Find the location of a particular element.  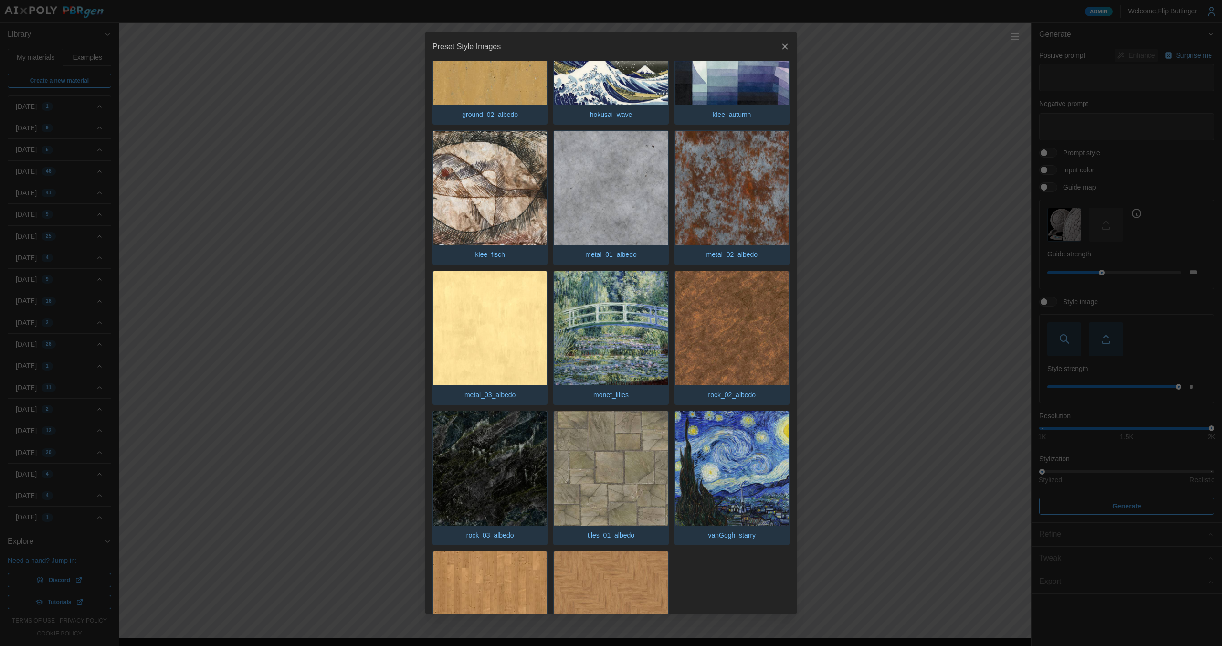

button: klee_fisch.jpgklee_fisch is located at coordinates (490, 198).